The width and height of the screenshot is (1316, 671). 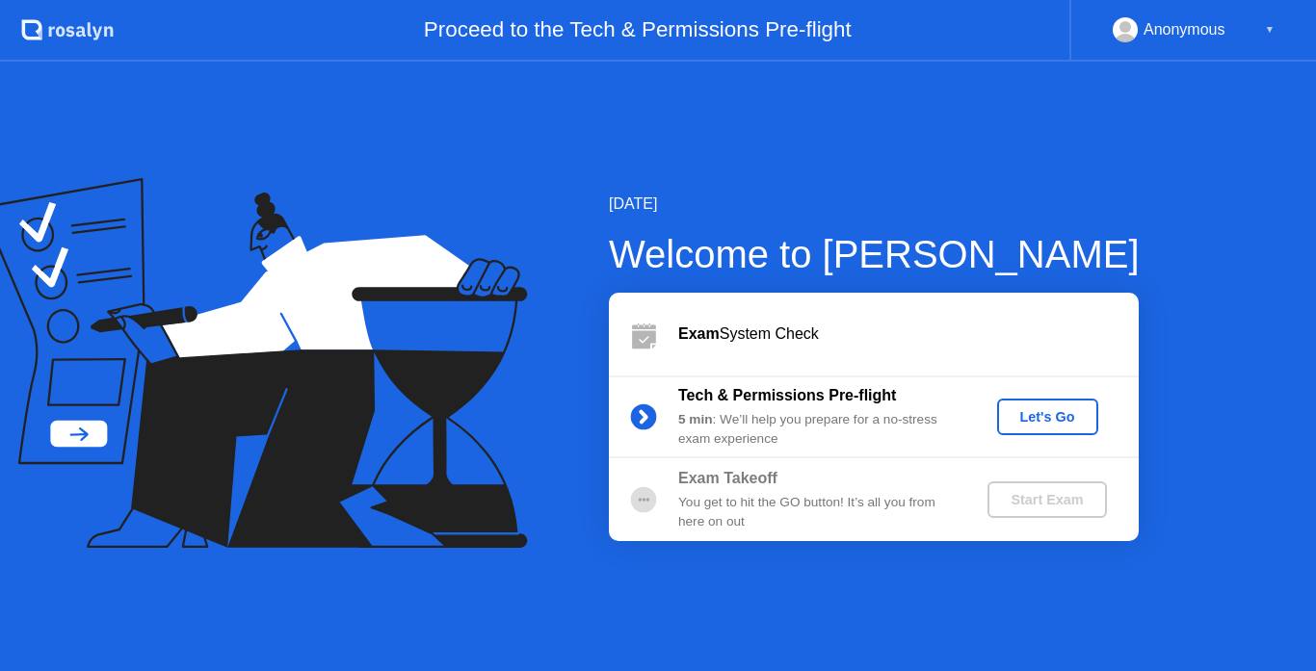 What do you see at coordinates (698, 333) in the screenshot?
I see `b: Exam` at bounding box center [698, 333].